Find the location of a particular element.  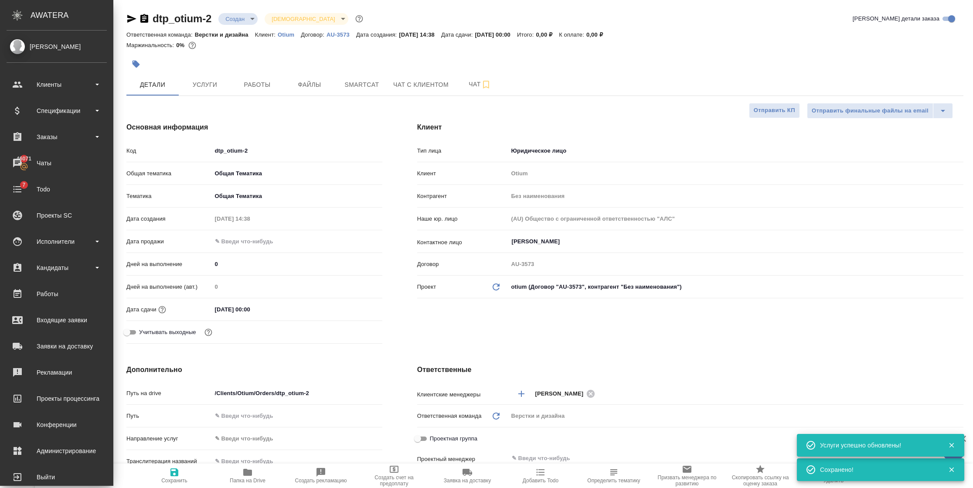

p: Общая тематика is located at coordinates (169, 174).